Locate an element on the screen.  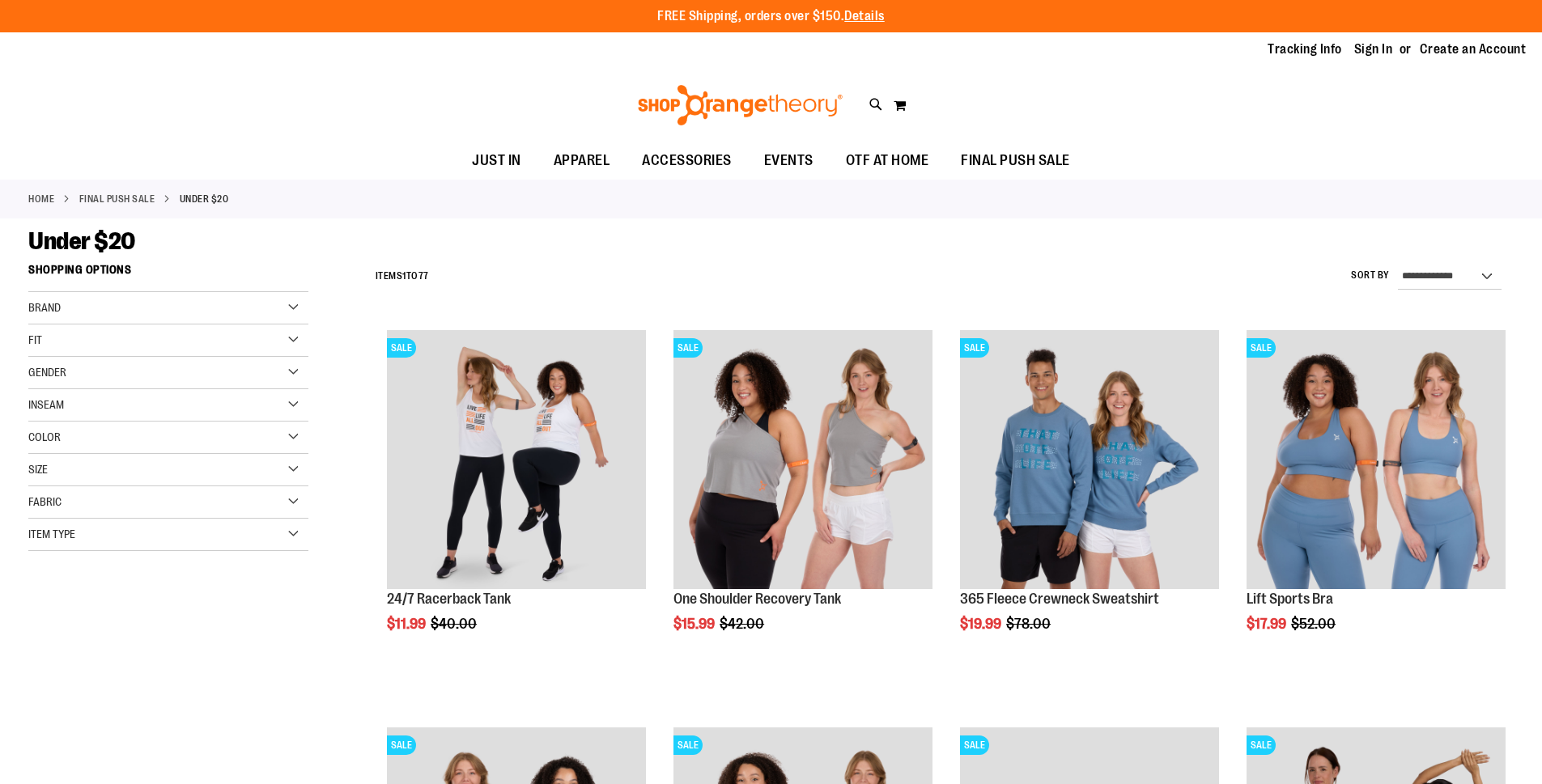
a: Main view of One Shoulder Recovery TankSALE is located at coordinates (803, 461).